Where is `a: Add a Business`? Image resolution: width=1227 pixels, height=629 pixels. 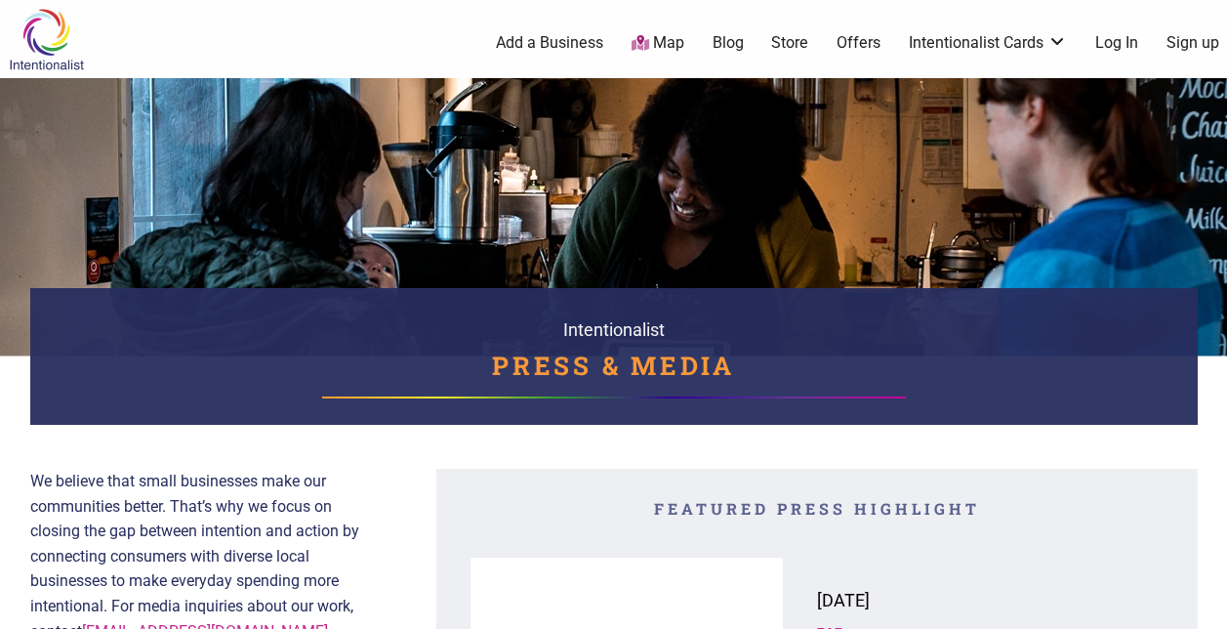 a: Add a Business is located at coordinates (550, 43).